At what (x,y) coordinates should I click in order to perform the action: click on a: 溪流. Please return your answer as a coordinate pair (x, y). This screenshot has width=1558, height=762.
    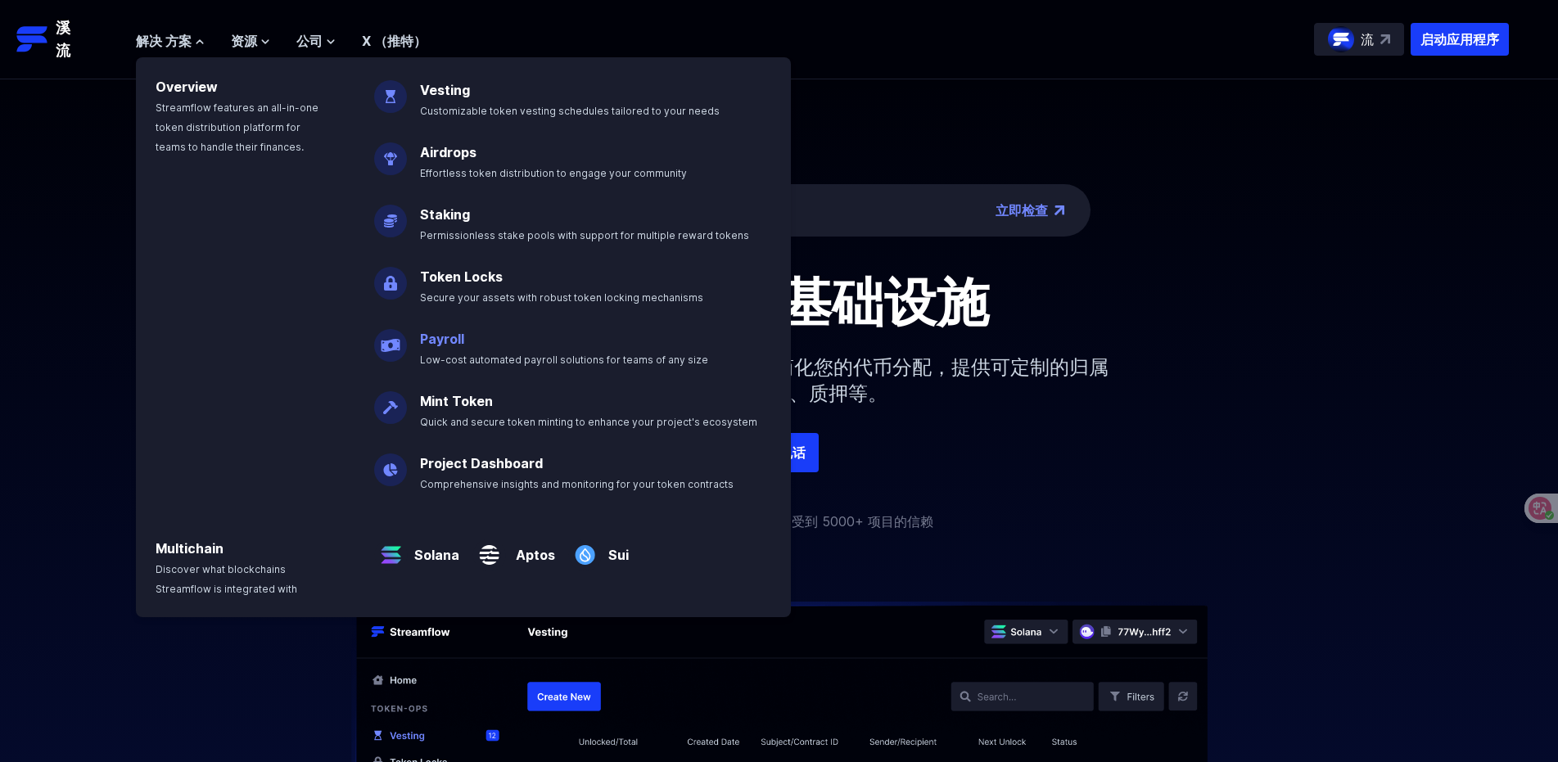
    Looking at the image, I should click on (68, 39).